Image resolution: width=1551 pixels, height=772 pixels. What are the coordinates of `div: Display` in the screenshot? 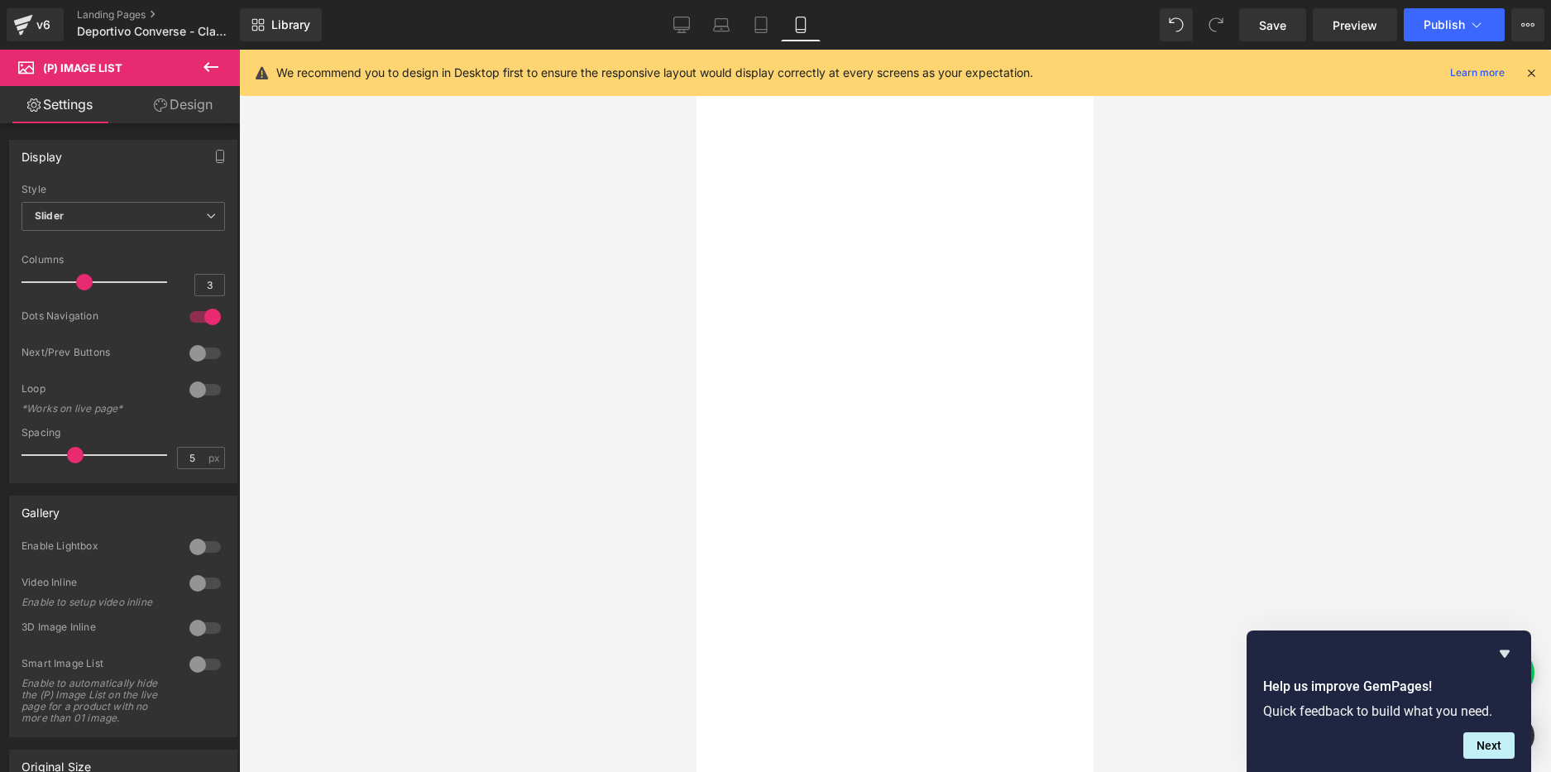 It's located at (41, 152).